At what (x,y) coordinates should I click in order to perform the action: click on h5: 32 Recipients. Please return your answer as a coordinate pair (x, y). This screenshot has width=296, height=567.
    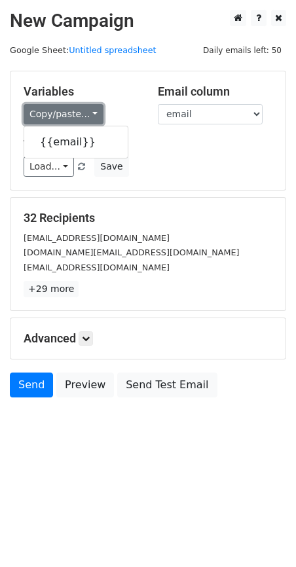
    Looking at the image, I should click on (148, 218).